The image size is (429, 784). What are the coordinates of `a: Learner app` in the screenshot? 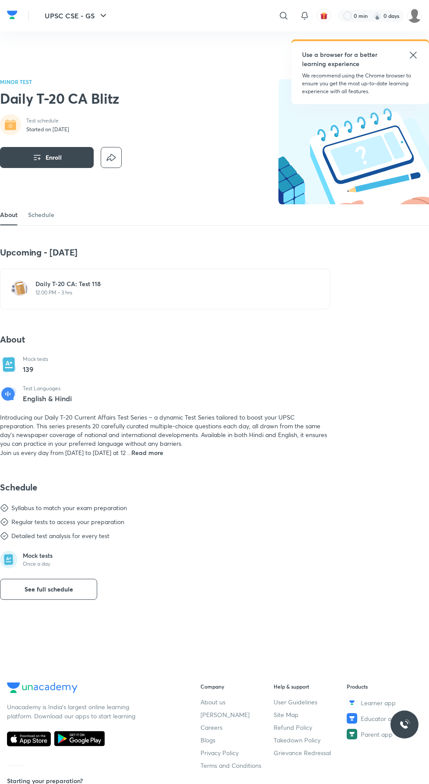 It's located at (383, 702).